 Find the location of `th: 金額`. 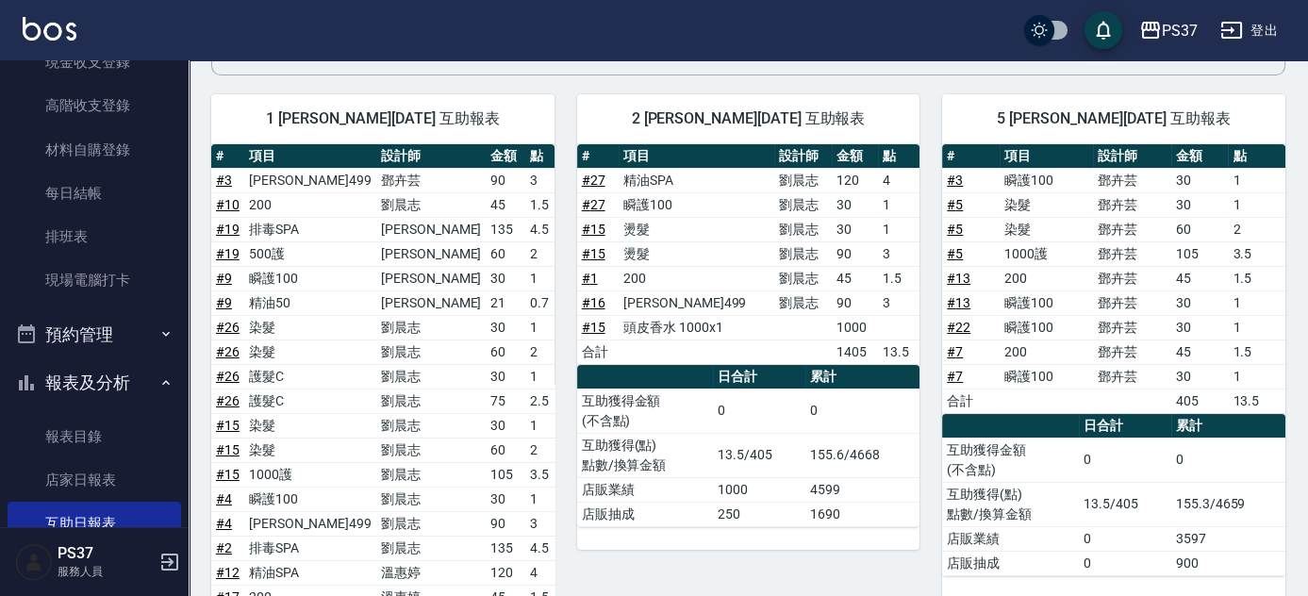

th: 金額 is located at coordinates (505, 157).